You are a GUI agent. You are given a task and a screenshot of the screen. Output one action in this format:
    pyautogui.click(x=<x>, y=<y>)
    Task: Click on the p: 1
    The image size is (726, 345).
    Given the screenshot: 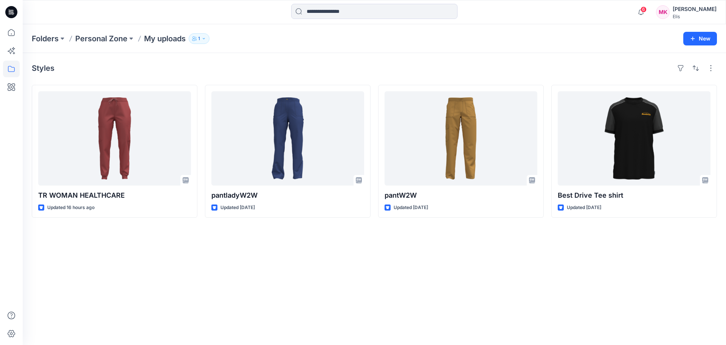 What is the action you would take?
    pyautogui.click(x=199, y=39)
    